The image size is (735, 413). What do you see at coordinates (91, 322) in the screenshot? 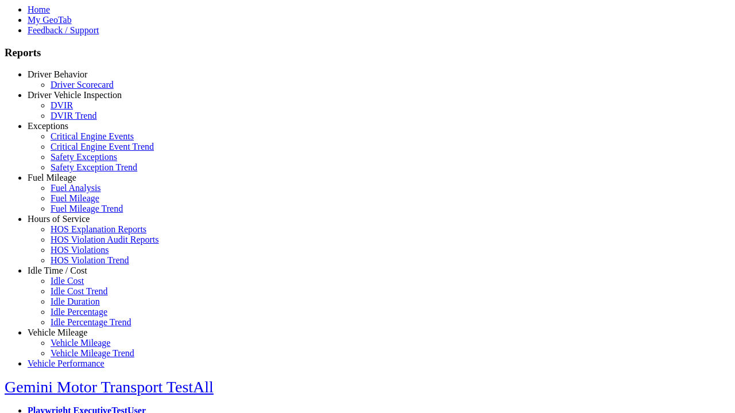
I see `a: Idle Percentage Trend` at bounding box center [91, 322].